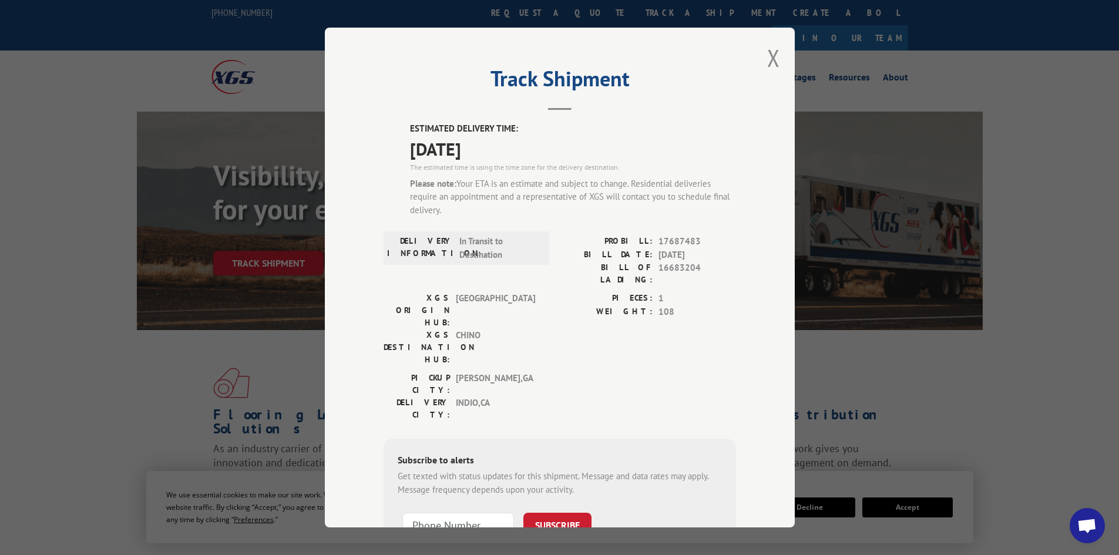 The height and width of the screenshot is (555, 1119). What do you see at coordinates (573, 197) in the screenshot?
I see `div: Your ETA is an estimate and subject to change. Residential deliveries require an appointment and ...` at bounding box center [573, 197].